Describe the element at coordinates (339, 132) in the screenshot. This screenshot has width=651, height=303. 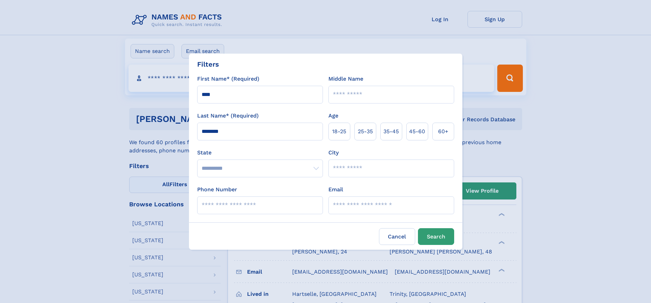
I see `span: 18‑25` at that location.